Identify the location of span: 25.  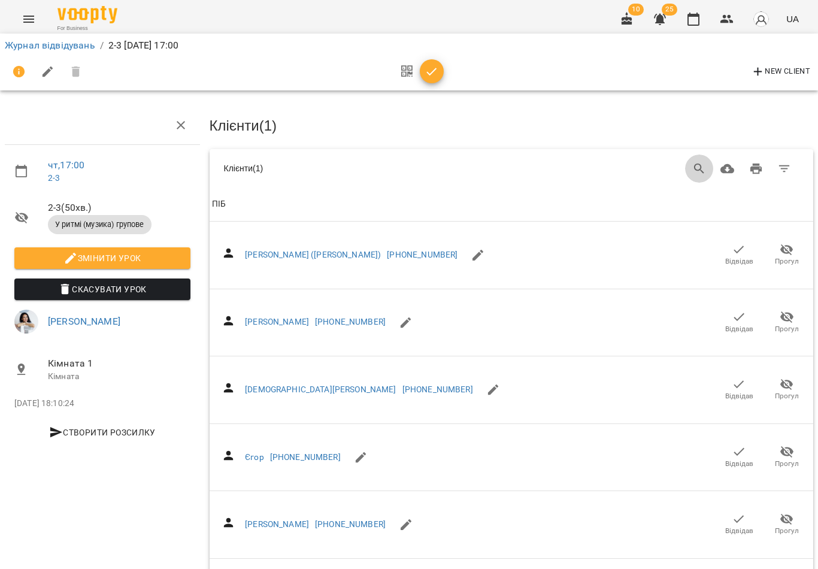
(670, 10).